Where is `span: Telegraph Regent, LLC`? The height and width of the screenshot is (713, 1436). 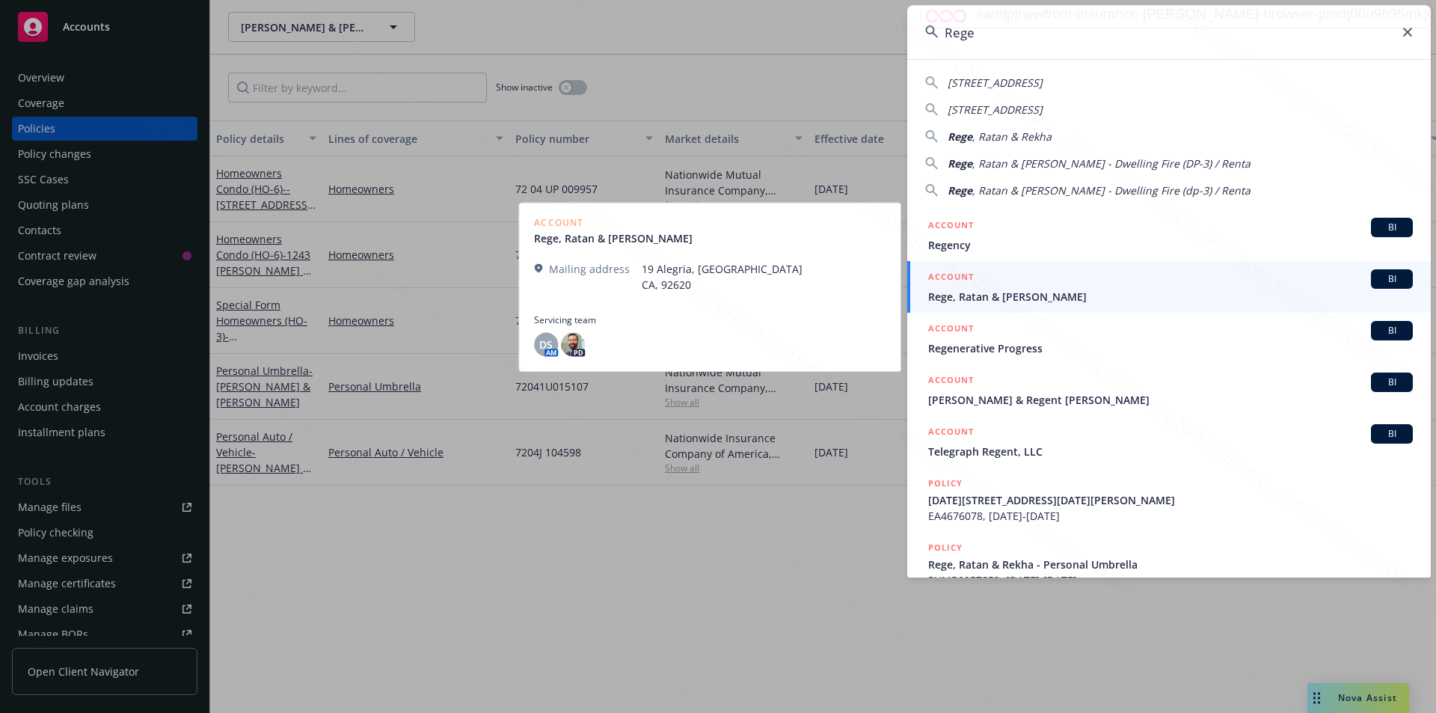
span: Telegraph Regent, LLC is located at coordinates (1171, 451).